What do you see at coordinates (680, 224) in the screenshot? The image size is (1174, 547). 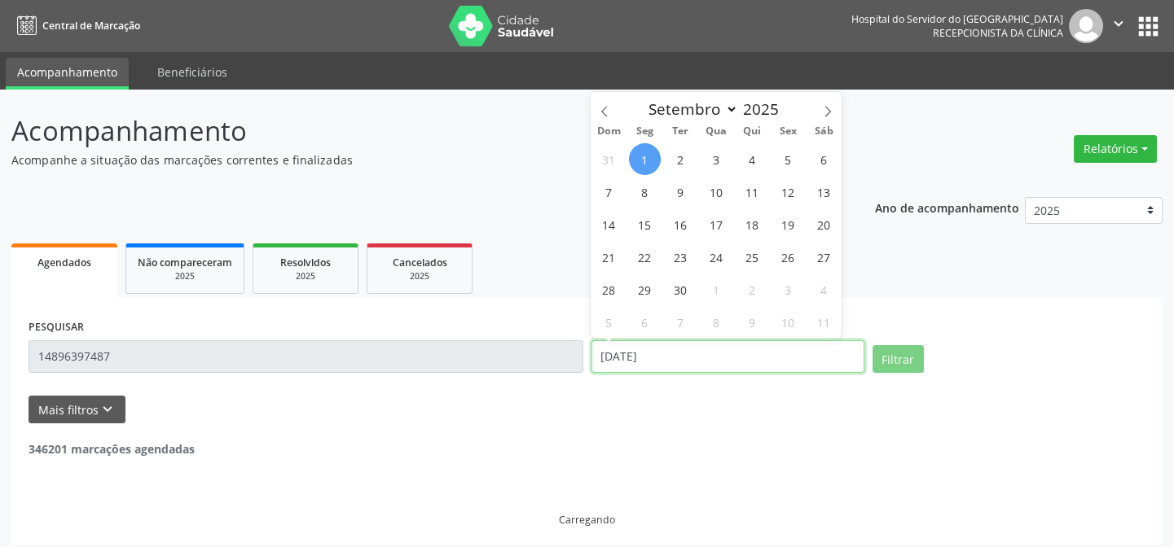 I see `span: Setembro 16, 2025` at bounding box center [680, 224].